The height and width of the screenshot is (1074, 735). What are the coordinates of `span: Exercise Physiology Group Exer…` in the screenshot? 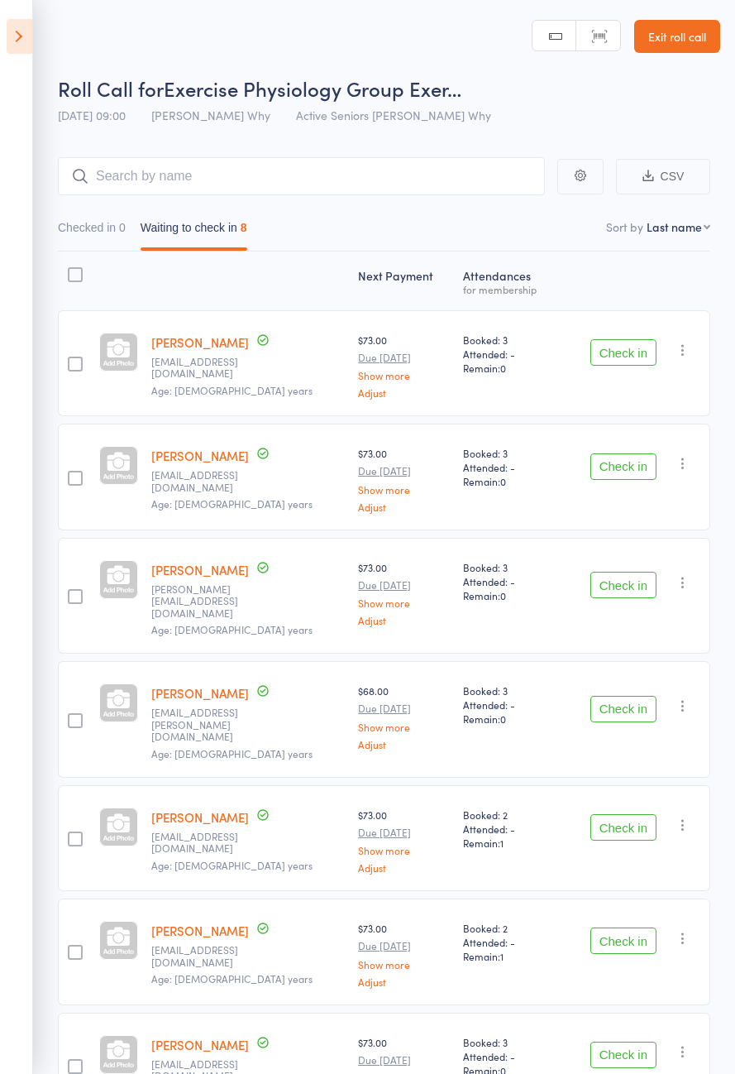 It's located at (313, 88).